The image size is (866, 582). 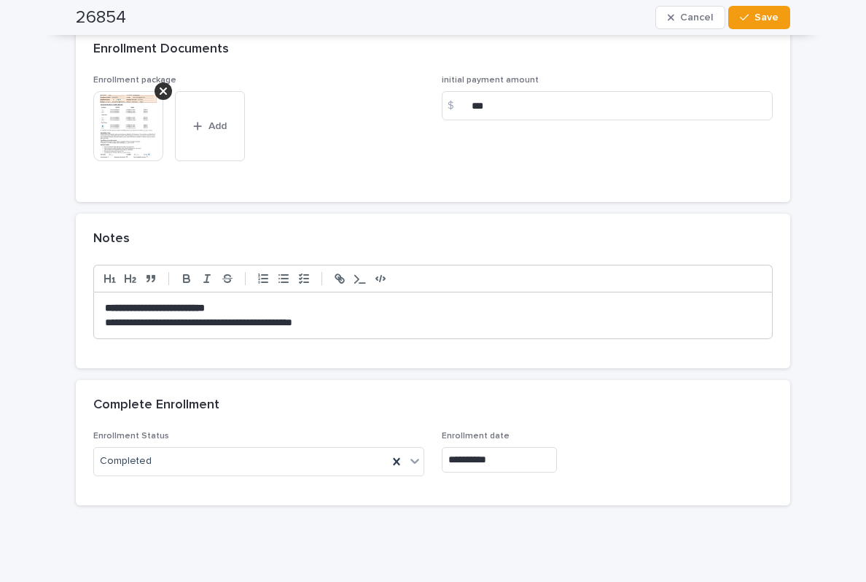 I want to click on span: Enrollment package, so click(x=135, y=80).